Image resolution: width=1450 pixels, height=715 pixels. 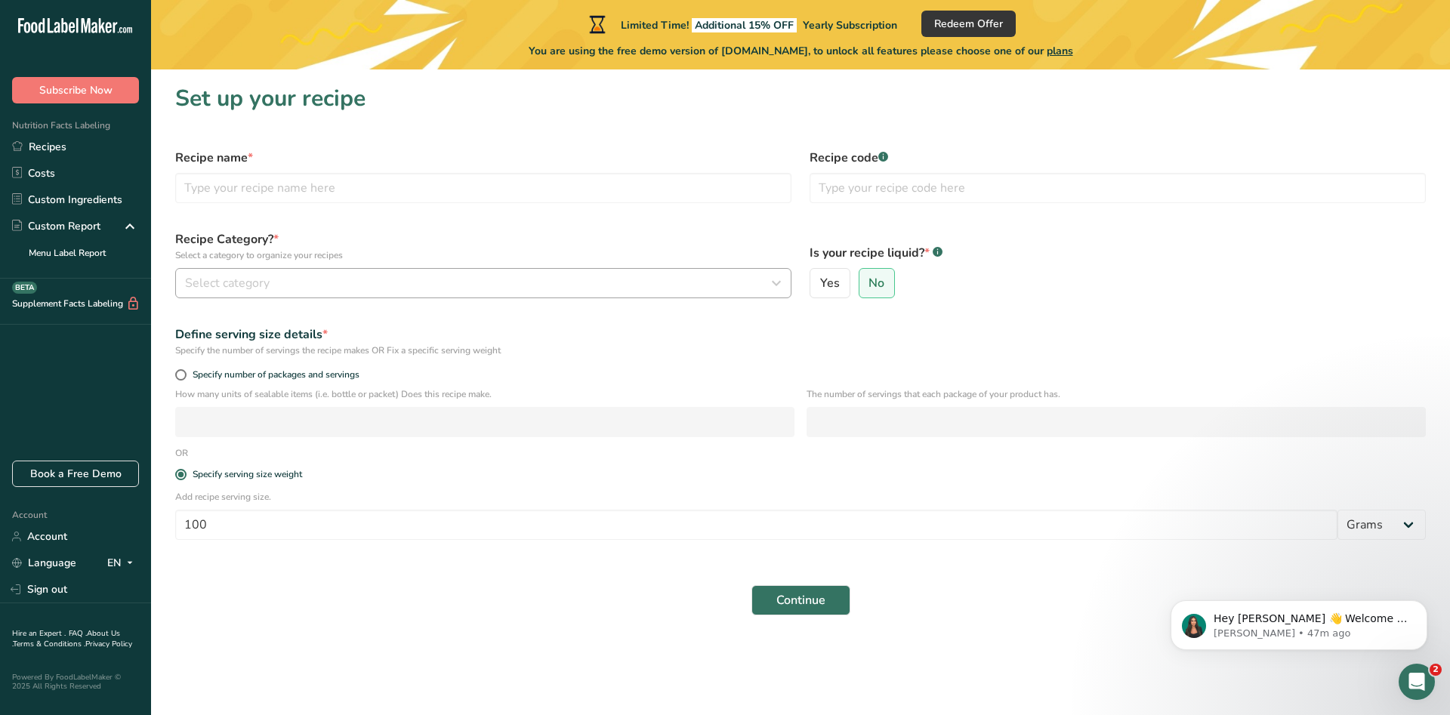 I want to click on input: Type your recipe name here, so click(x=483, y=188).